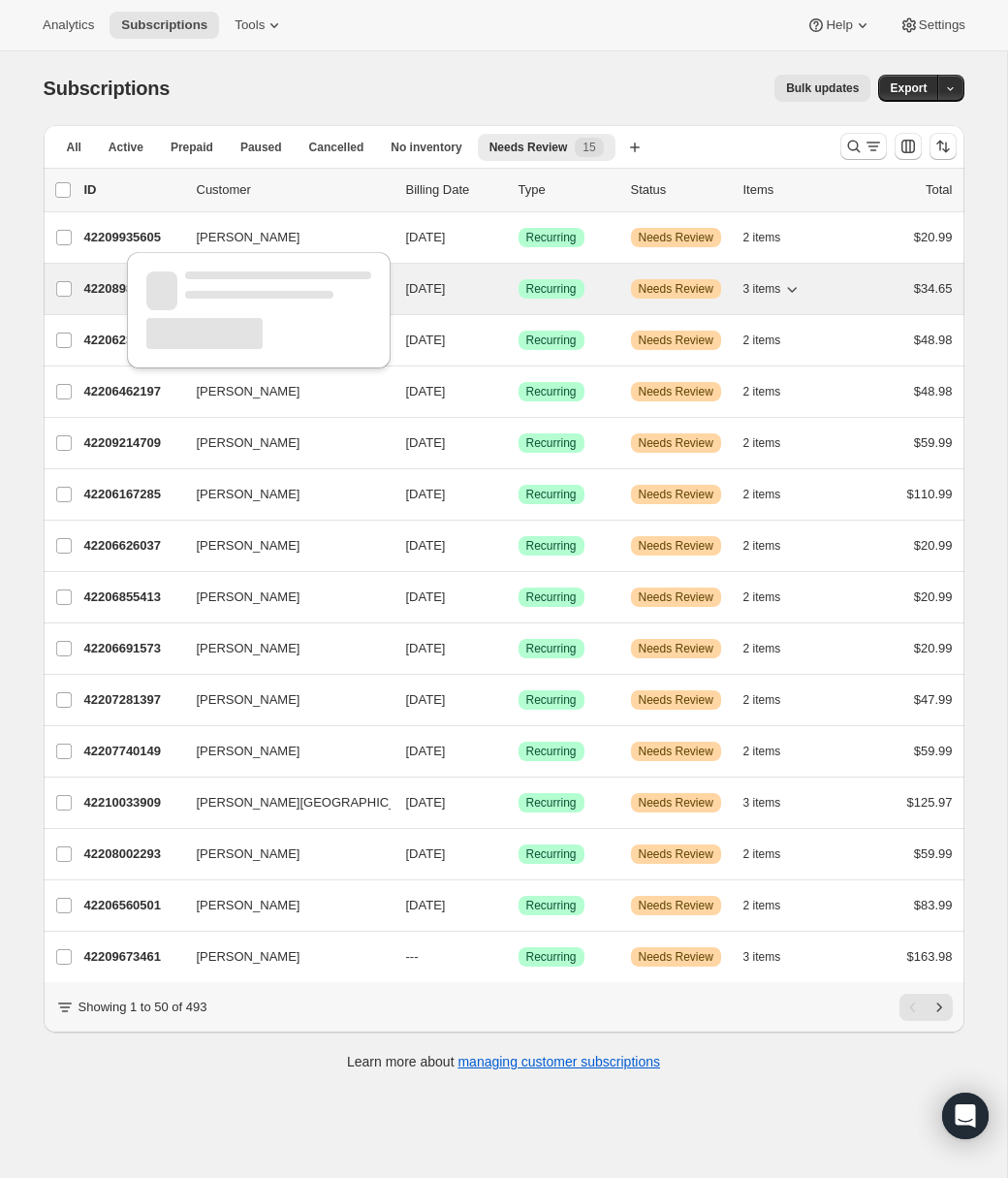 The width and height of the screenshot is (1008, 1178). I want to click on p: 42209214709, so click(133, 443).